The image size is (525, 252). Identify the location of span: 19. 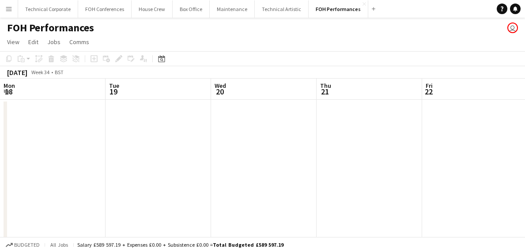
(114, 91).